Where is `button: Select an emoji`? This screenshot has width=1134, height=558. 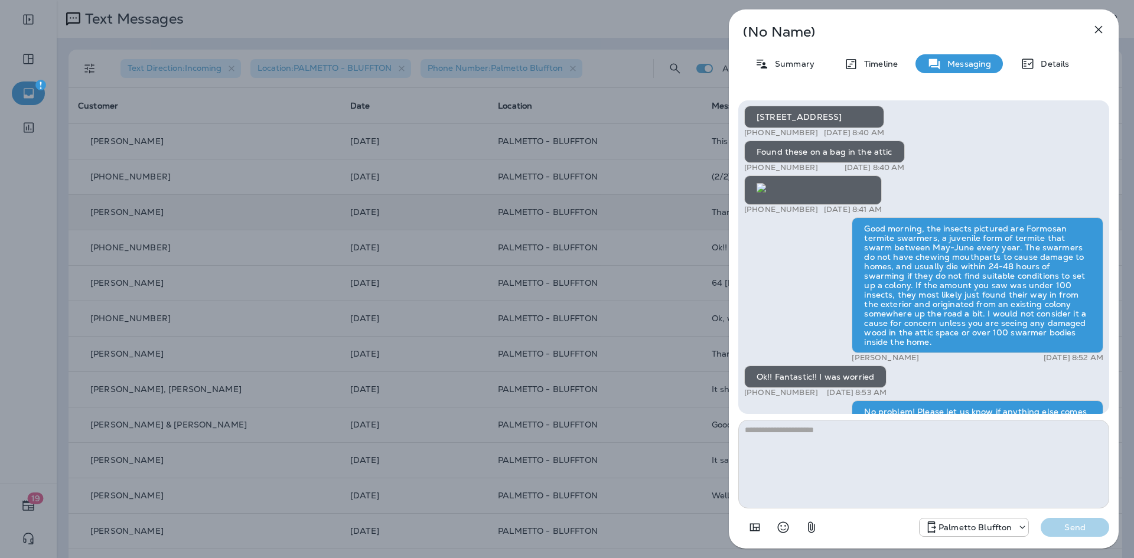 button: Select an emoji is located at coordinates (783, 528).